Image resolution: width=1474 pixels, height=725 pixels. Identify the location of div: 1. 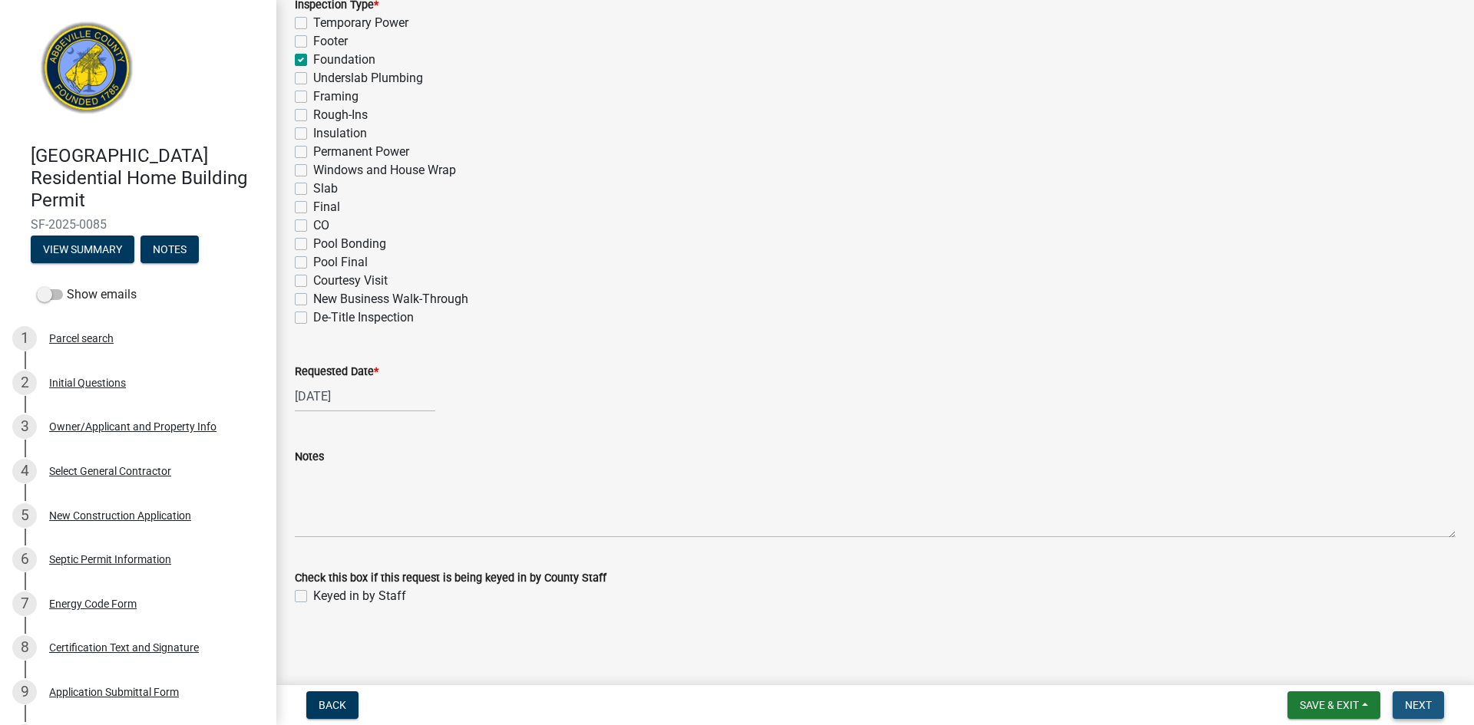
(25, 339).